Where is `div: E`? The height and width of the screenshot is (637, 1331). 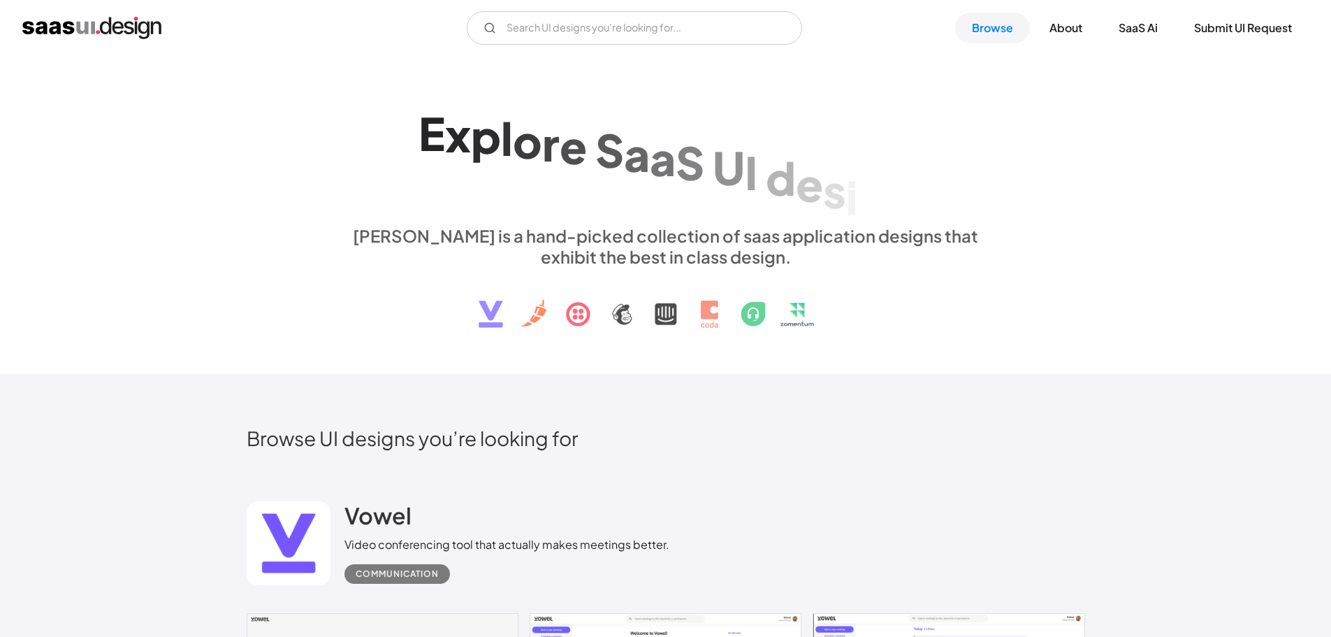 div: E is located at coordinates (432, 132).